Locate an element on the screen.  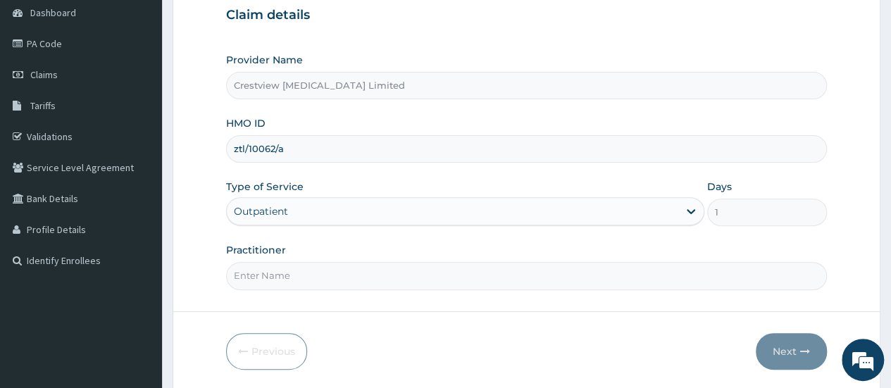
button: Next is located at coordinates (791, 352).